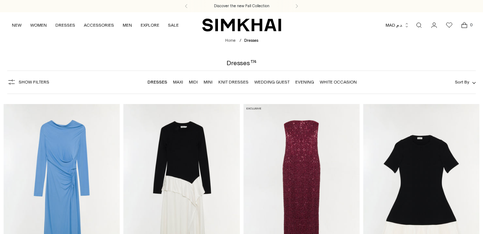 The height and width of the screenshot is (234, 483). Describe the element at coordinates (233, 82) in the screenshot. I see `a: Knit Dresses` at that location.